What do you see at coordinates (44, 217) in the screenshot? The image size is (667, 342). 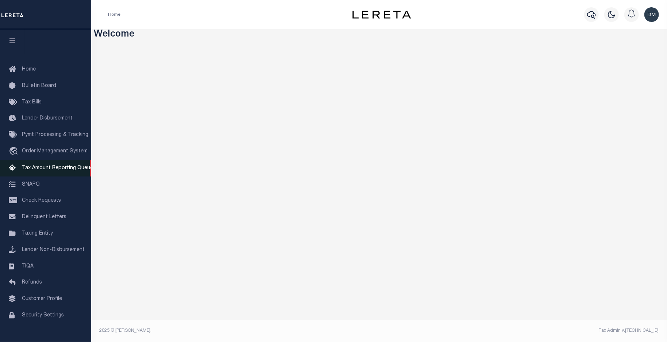 I see `span: Delinquent Letters` at bounding box center [44, 217].